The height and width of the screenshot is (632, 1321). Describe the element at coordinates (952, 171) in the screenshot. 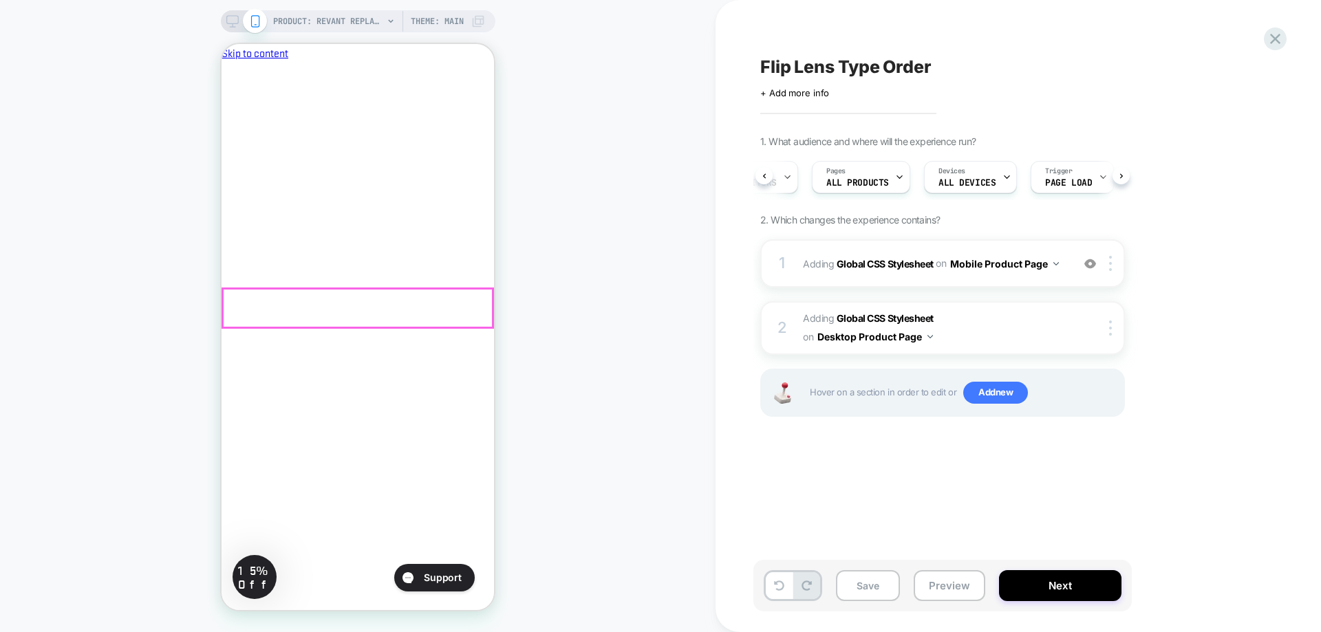

I see `span: Devices` at that location.